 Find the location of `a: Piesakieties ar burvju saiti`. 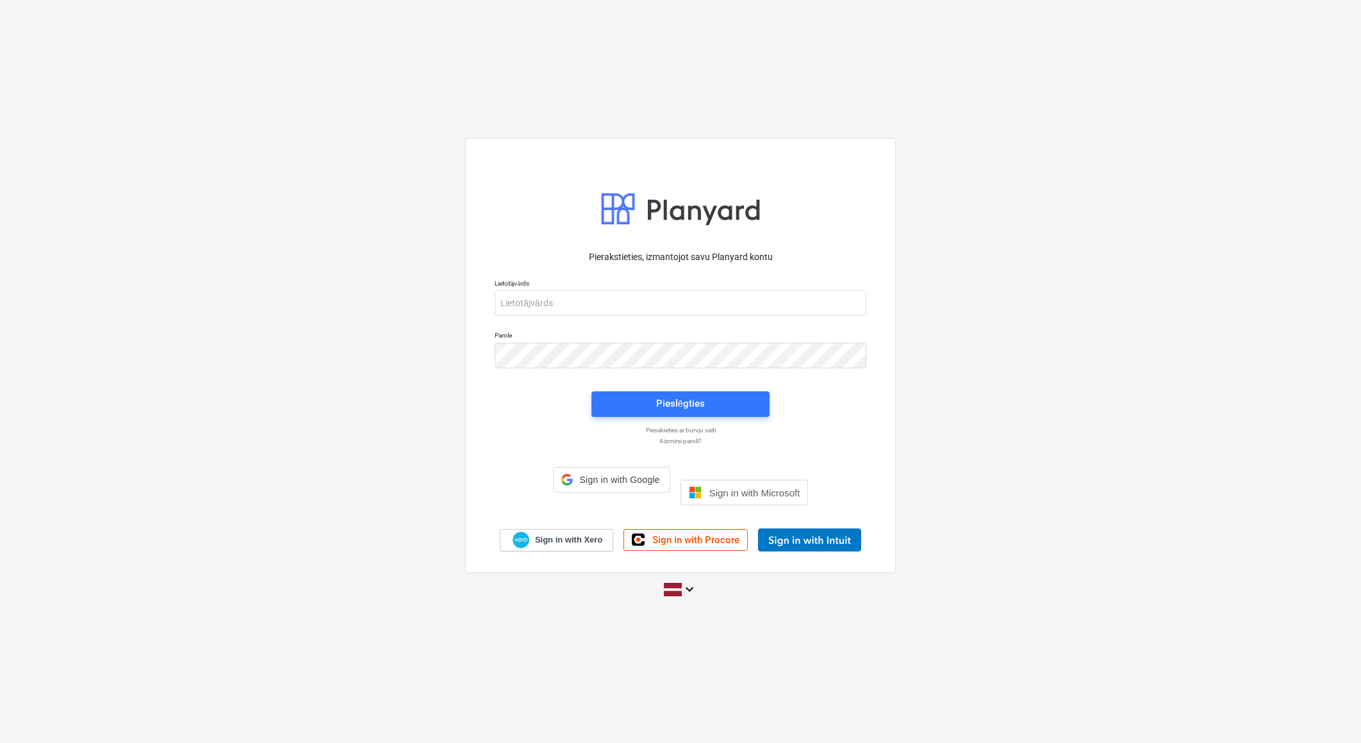

a: Piesakieties ar burvju saiti is located at coordinates (681, 430).